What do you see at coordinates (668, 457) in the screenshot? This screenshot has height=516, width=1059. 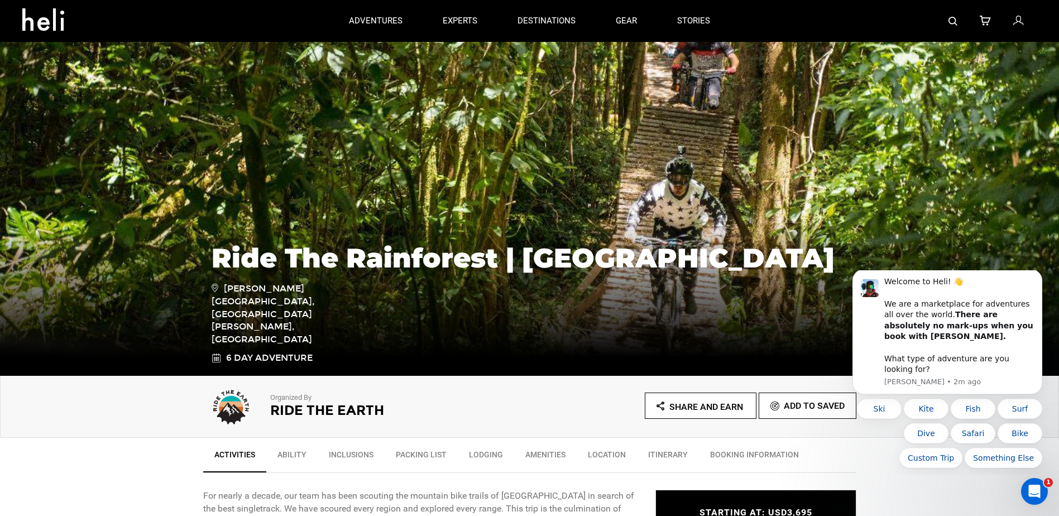 I see `a: Itinerary` at bounding box center [668, 457].